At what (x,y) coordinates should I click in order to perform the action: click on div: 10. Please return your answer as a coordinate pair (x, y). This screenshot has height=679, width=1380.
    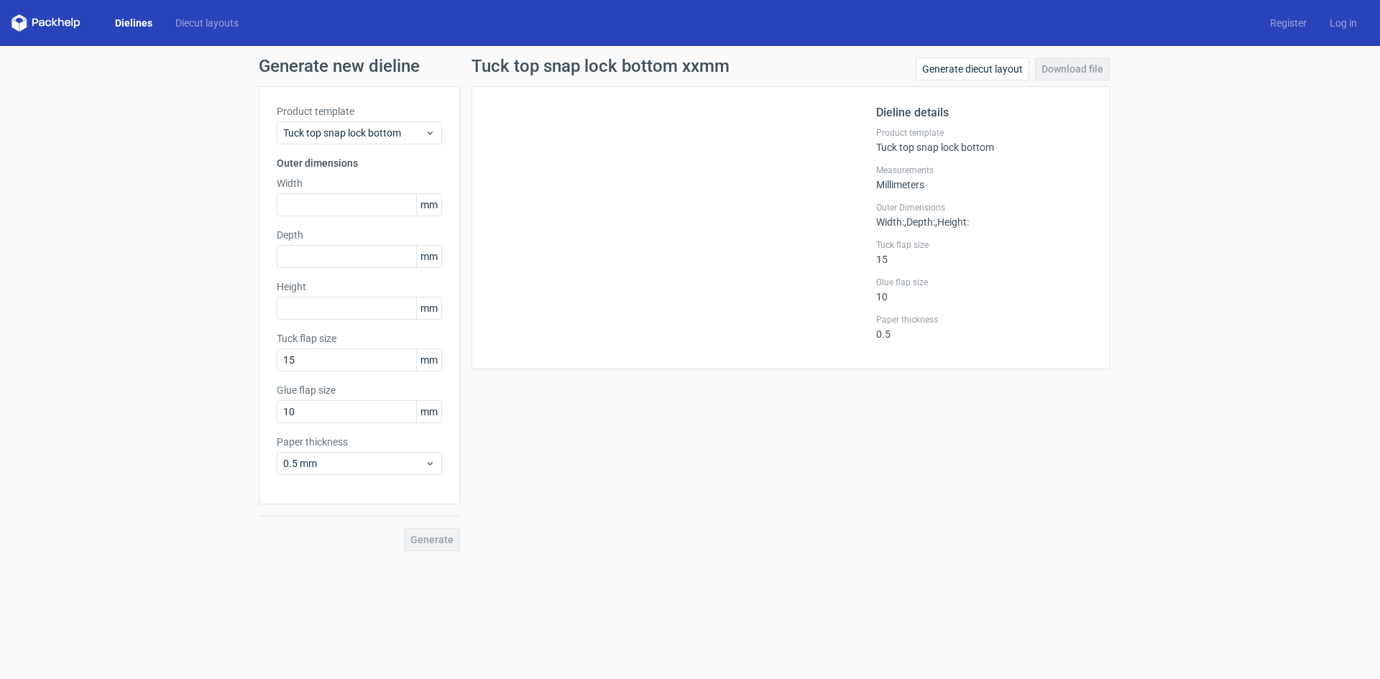
    Looking at the image, I should click on (984, 290).